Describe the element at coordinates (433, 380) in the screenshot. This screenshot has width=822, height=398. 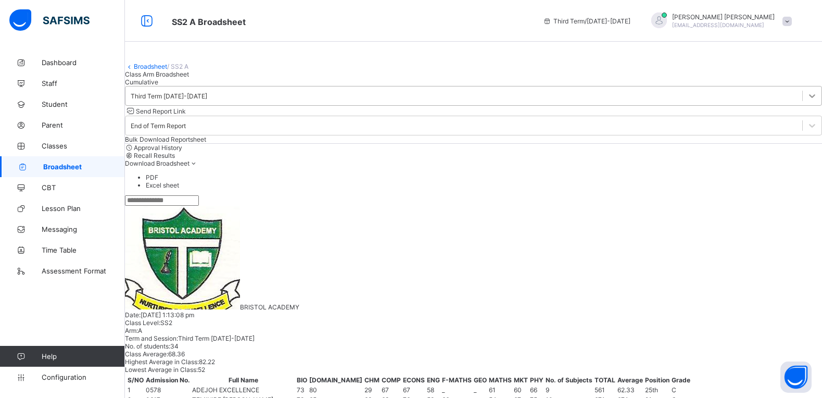
I see `th: ENG` at that location.